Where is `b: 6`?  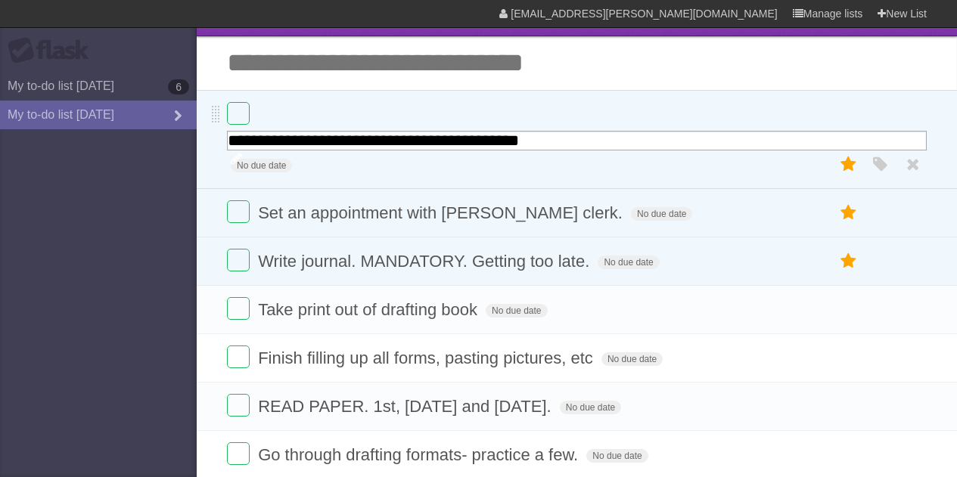
b: 6 is located at coordinates (178, 87).